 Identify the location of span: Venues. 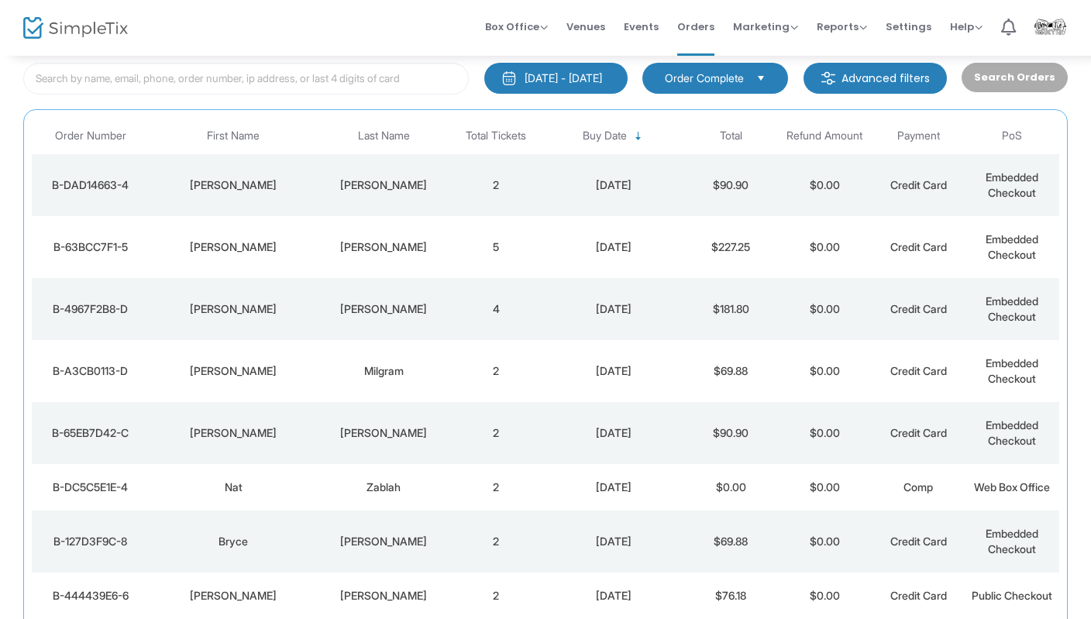
(586, 26).